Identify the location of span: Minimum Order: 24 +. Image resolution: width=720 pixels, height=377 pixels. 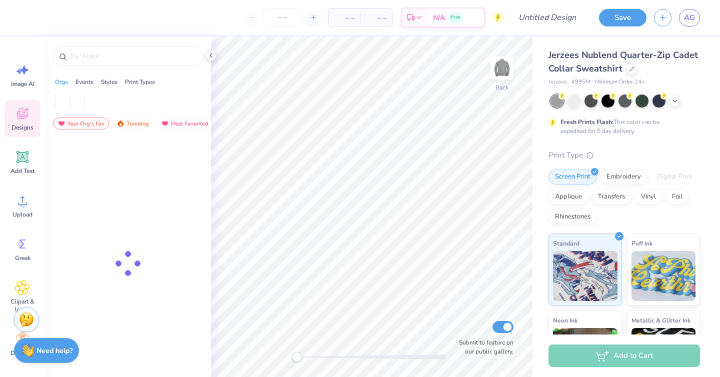
(620, 82).